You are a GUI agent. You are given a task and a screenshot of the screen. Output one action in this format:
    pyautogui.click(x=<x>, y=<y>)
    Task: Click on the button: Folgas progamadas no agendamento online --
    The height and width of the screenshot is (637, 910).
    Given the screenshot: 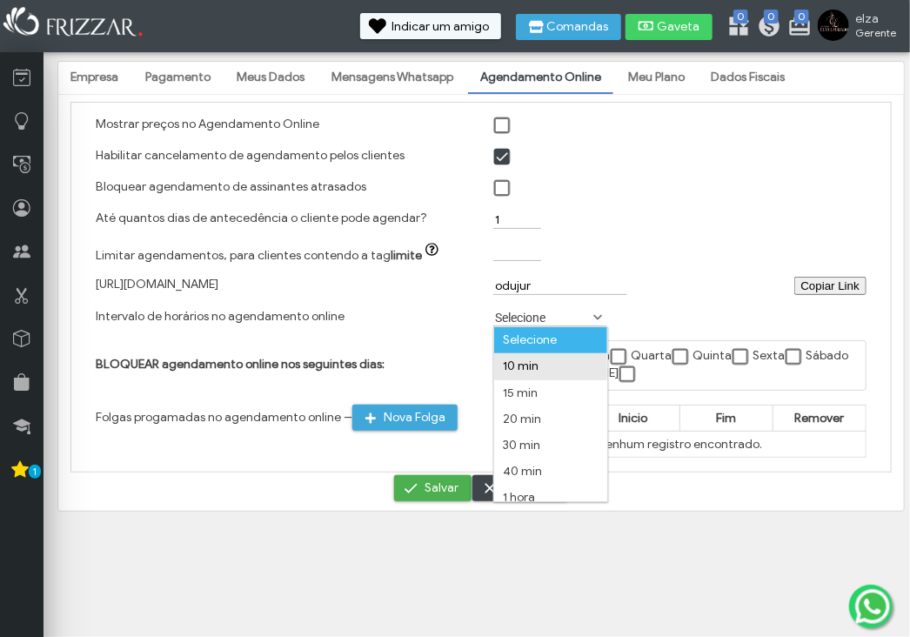 What is the action you would take?
    pyautogui.click(x=404, y=417)
    